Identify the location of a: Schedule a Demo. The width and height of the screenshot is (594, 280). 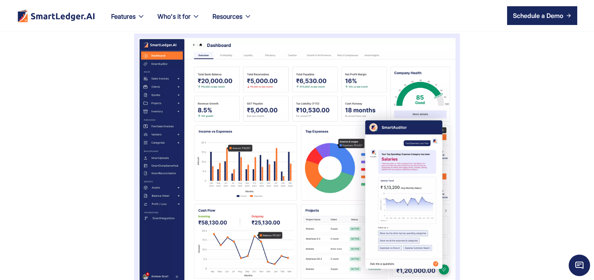
(542, 16).